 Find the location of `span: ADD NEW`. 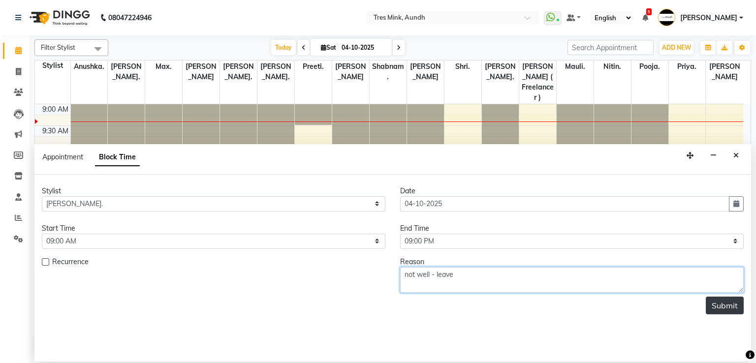

span: ADD NEW is located at coordinates (676, 47).